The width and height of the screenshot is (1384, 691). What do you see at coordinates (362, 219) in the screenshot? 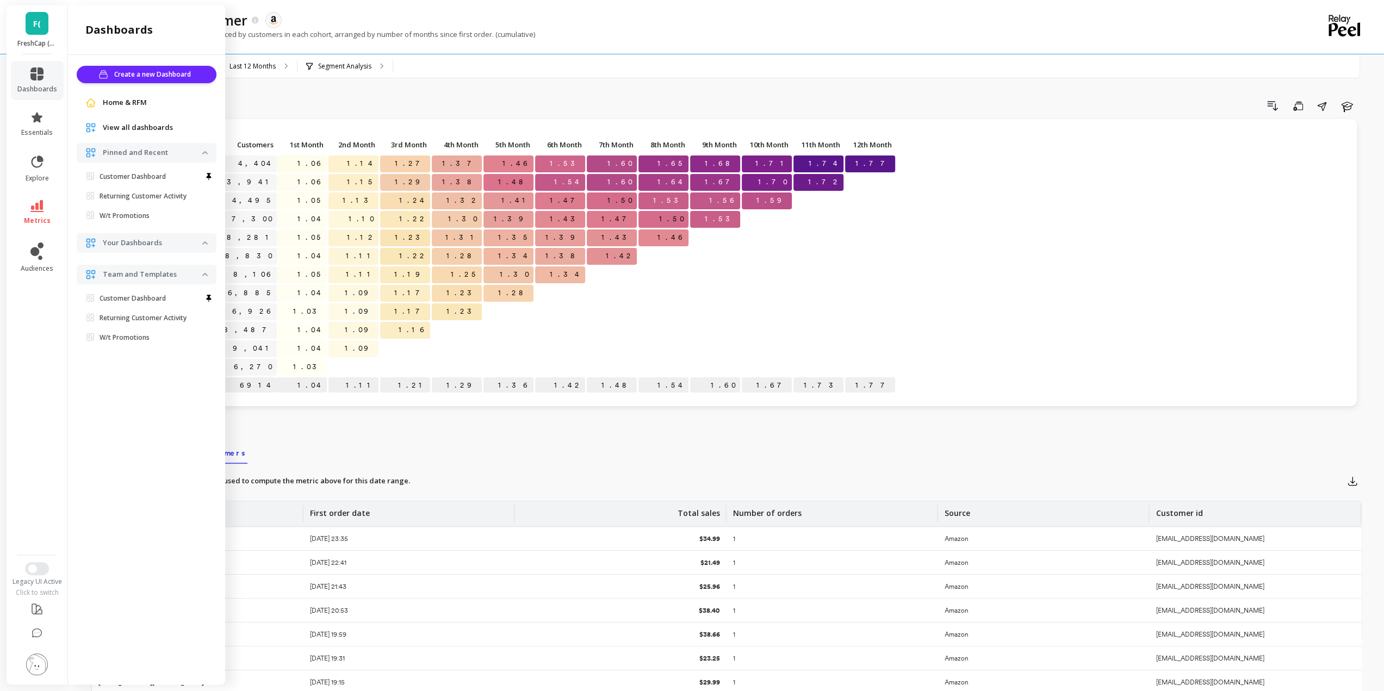
I see `span: 1.10` at bounding box center [362, 219].